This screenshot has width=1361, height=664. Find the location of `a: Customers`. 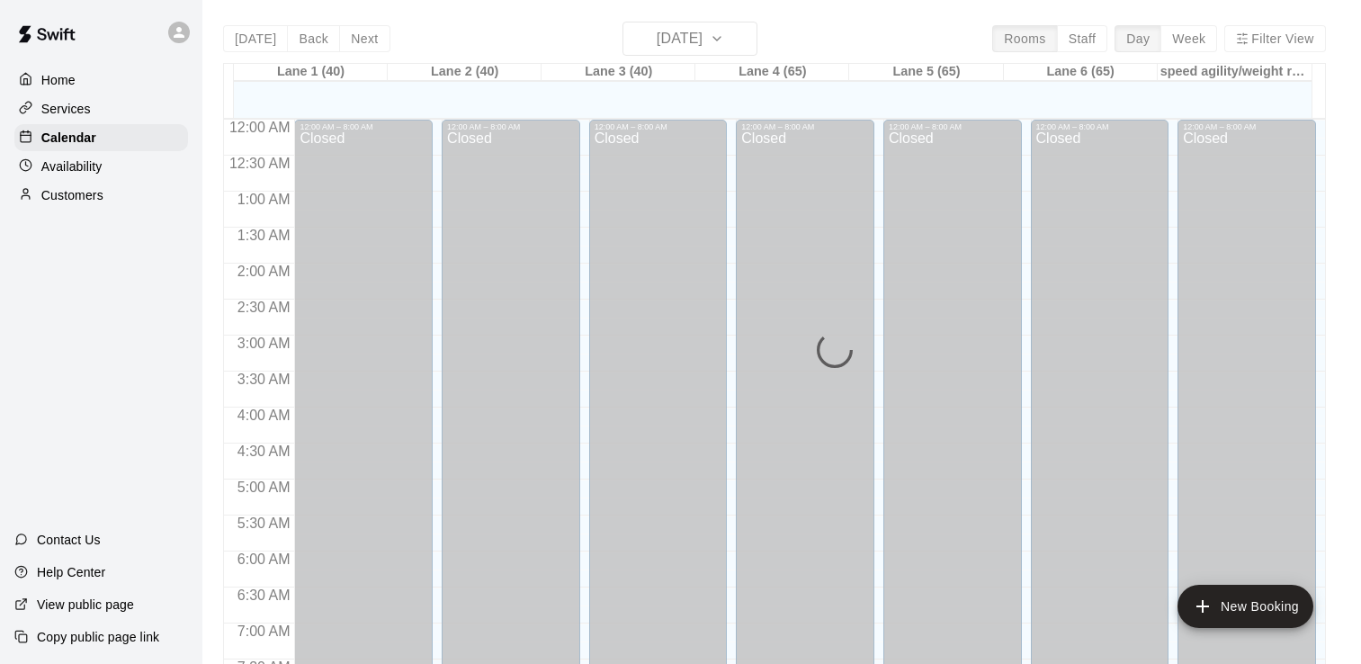

a: Customers is located at coordinates (101, 195).